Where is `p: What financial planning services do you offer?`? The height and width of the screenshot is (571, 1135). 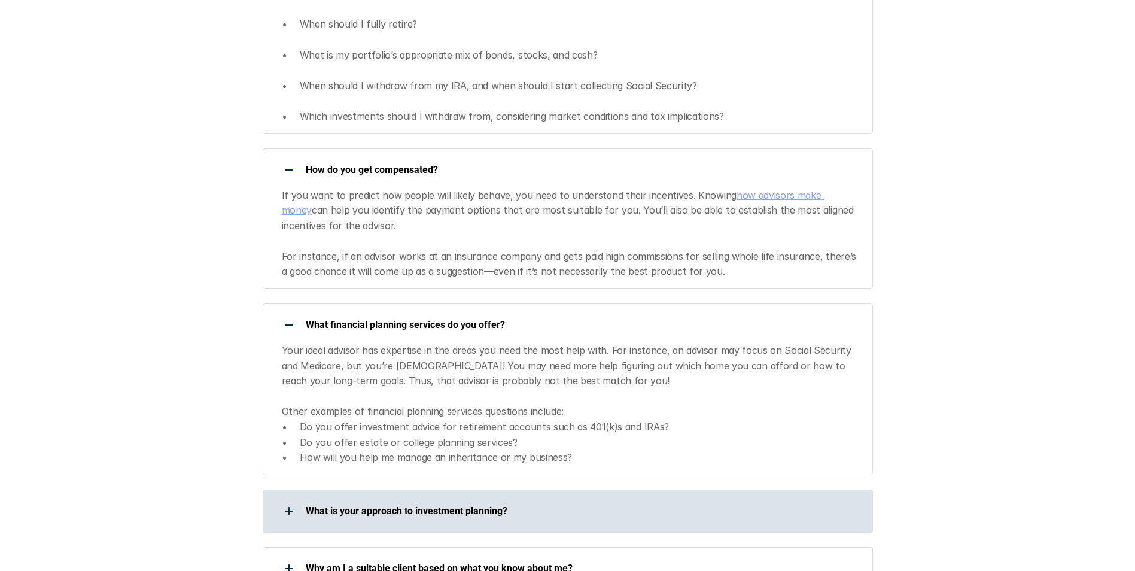 p: What financial planning services do you offer? is located at coordinates (582, 324).